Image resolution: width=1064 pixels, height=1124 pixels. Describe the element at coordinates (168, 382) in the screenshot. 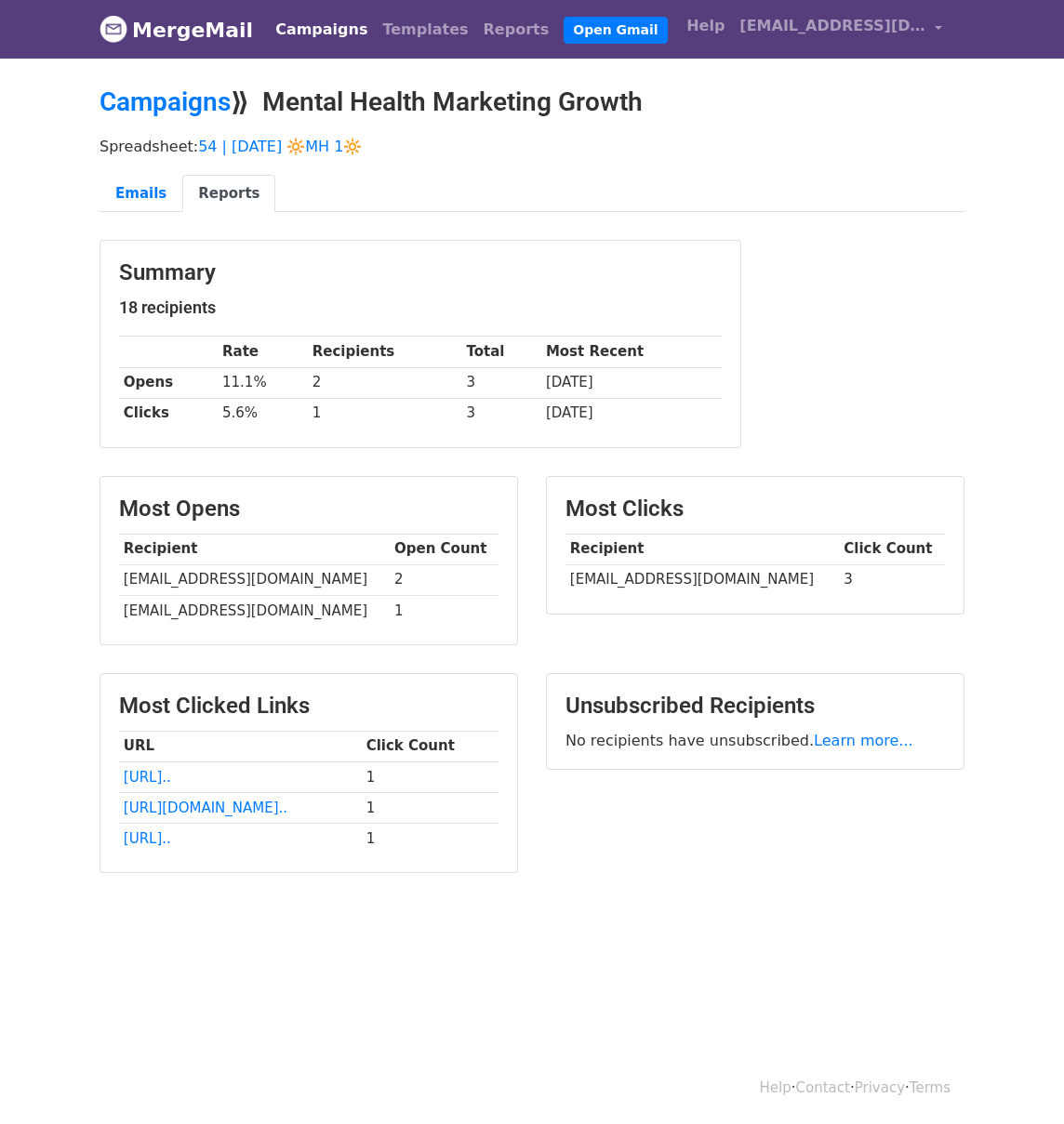

I see `th: Opens` at that location.